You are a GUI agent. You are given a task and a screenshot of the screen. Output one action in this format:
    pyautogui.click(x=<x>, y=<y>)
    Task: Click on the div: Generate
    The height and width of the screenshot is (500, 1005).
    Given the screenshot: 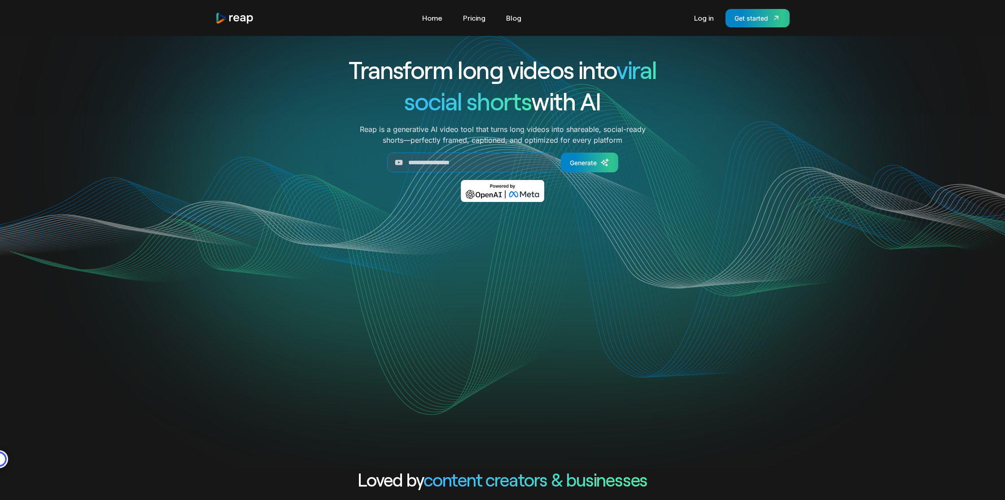 What is the action you would take?
    pyautogui.click(x=583, y=162)
    